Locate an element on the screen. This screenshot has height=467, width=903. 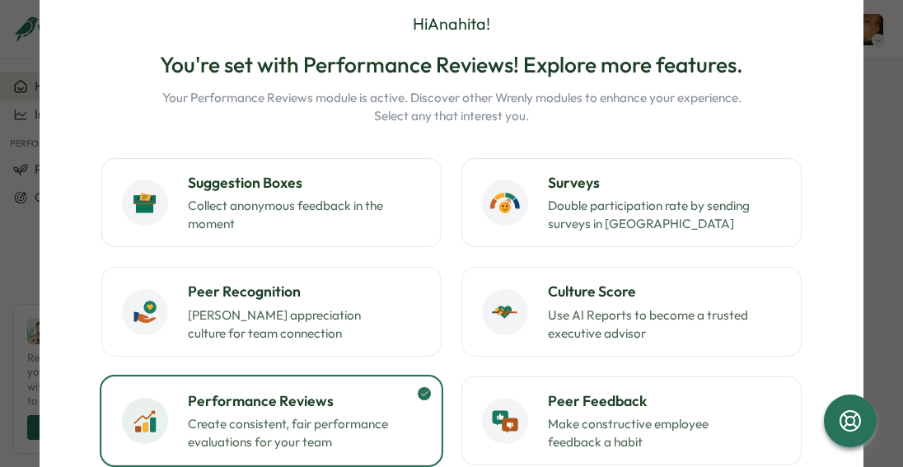
h3: Performance Reviews is located at coordinates (304, 401).